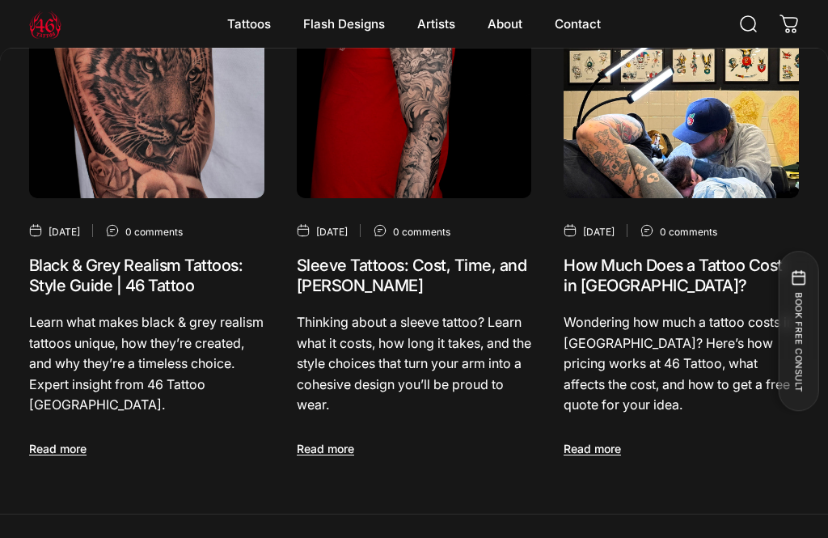 The image size is (828, 538). What do you see at coordinates (344, 24) in the screenshot?
I see `summary: Flash Designs` at bounding box center [344, 24].